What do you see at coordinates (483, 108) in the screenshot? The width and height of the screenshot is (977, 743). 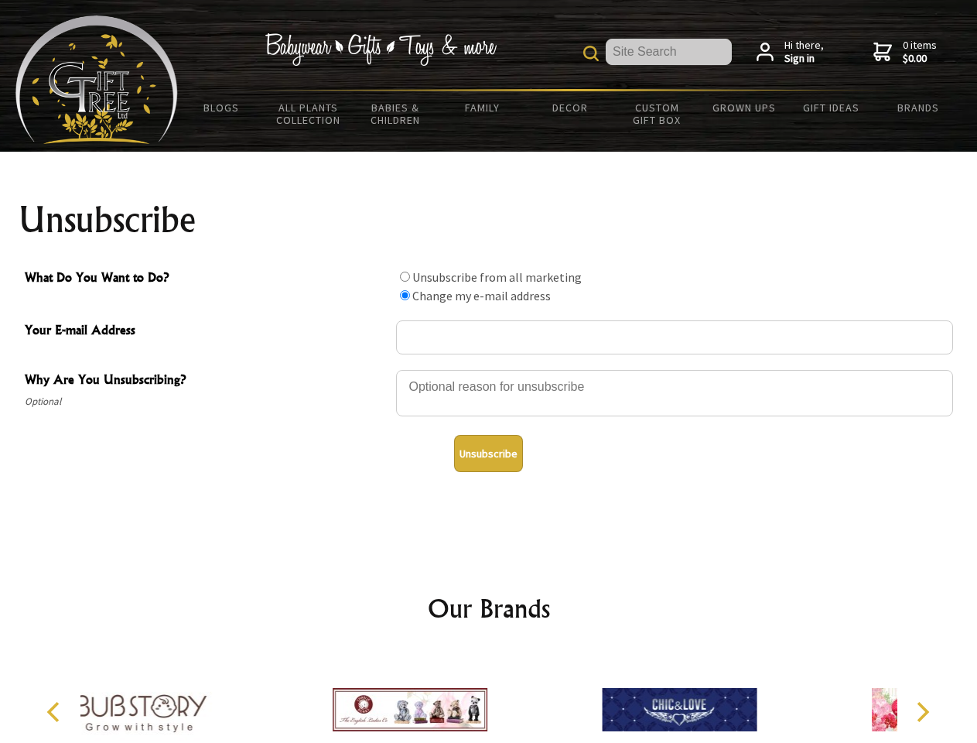 I see `a: Family` at bounding box center [483, 108].